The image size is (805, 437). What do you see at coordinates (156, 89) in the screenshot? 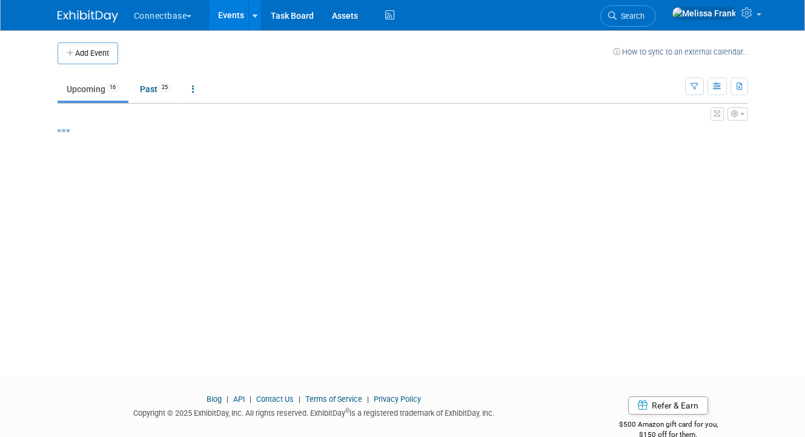
I see `a: Past25` at bounding box center [156, 89].